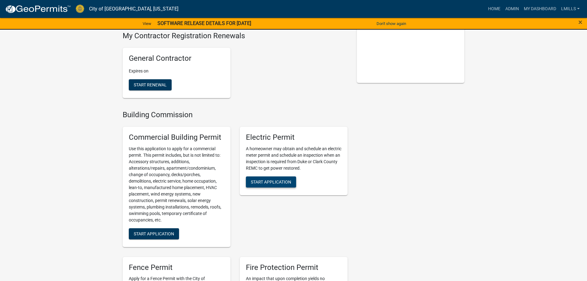  What do you see at coordinates (391, 23) in the screenshot?
I see `button: Don't show again` at bounding box center [391, 23].